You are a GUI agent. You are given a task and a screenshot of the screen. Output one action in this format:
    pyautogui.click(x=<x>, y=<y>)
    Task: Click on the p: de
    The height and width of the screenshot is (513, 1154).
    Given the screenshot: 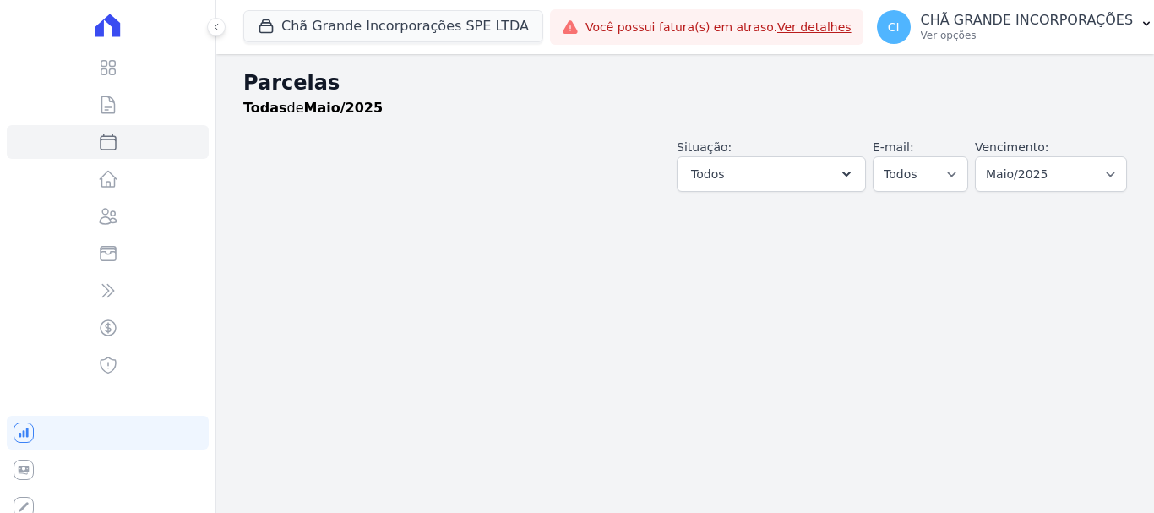 What is the action you would take?
    pyautogui.click(x=313, y=108)
    